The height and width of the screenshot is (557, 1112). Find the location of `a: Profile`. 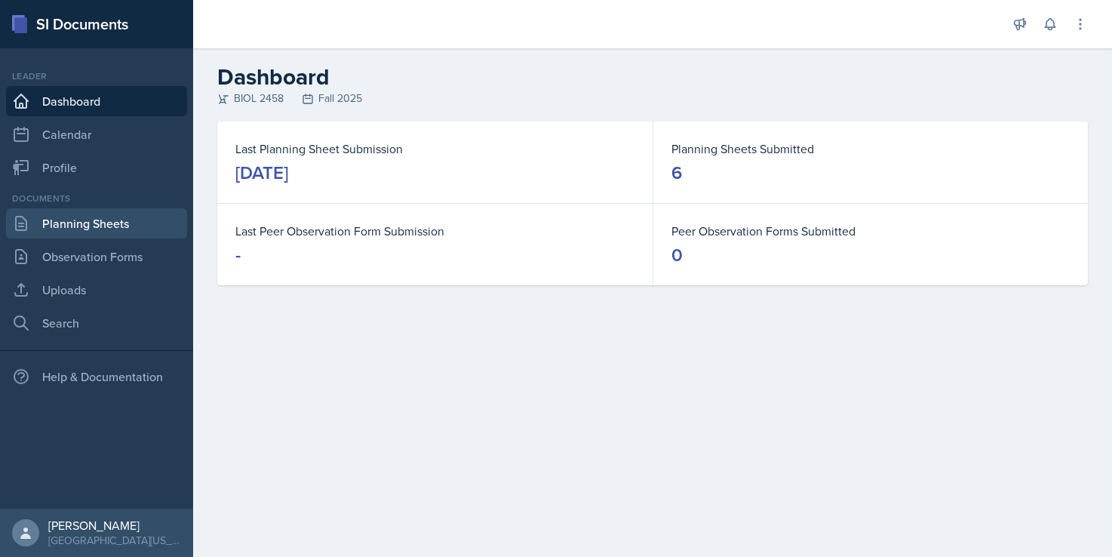

a: Profile is located at coordinates (97, 167).